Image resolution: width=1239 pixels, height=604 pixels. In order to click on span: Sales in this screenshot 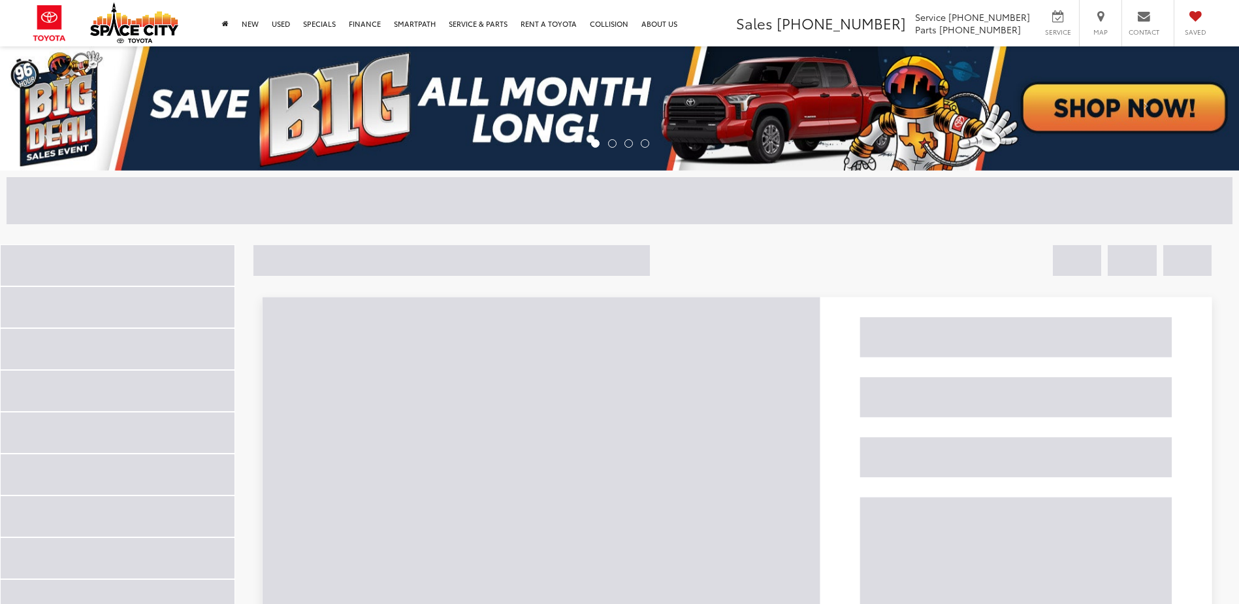, I will do `click(754, 23)`.